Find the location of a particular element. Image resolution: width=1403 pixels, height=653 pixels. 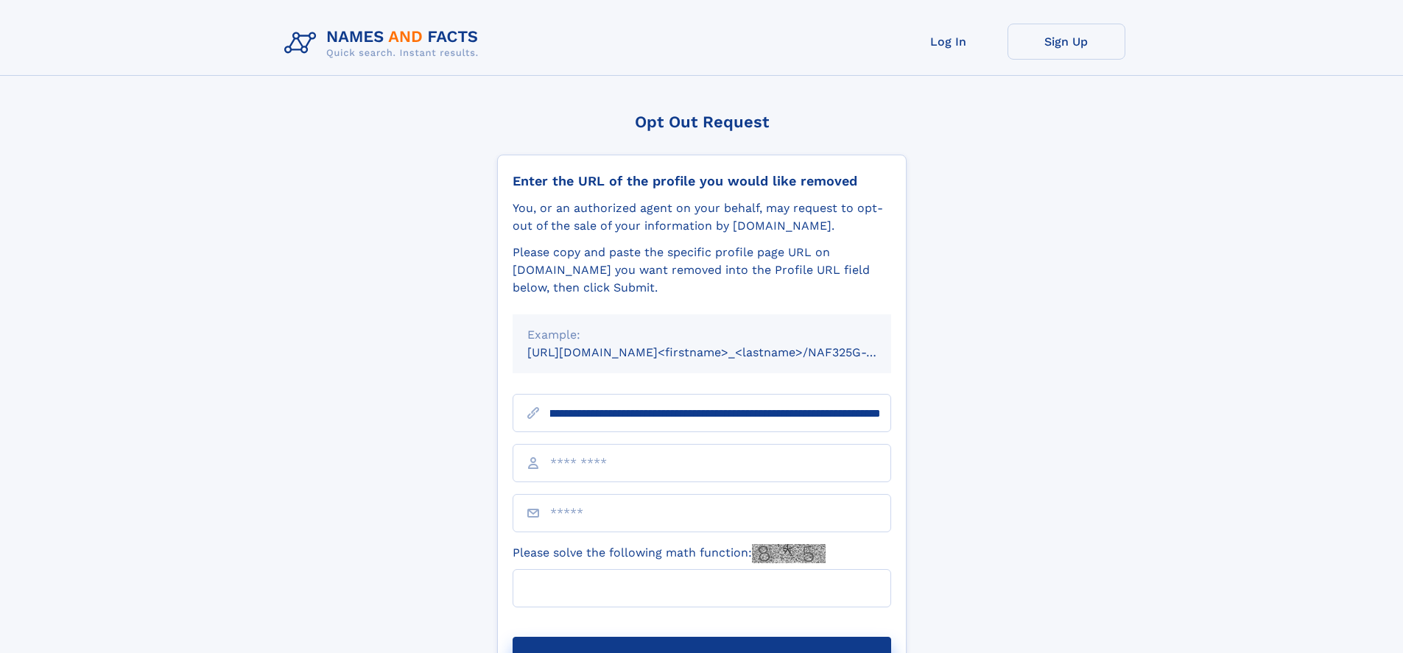

label: Please solve the following math function: is located at coordinates (669, 554).